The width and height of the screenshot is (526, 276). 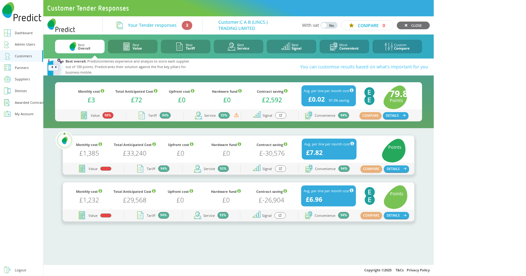 I want to click on h1: £1,232, so click(x=89, y=199).